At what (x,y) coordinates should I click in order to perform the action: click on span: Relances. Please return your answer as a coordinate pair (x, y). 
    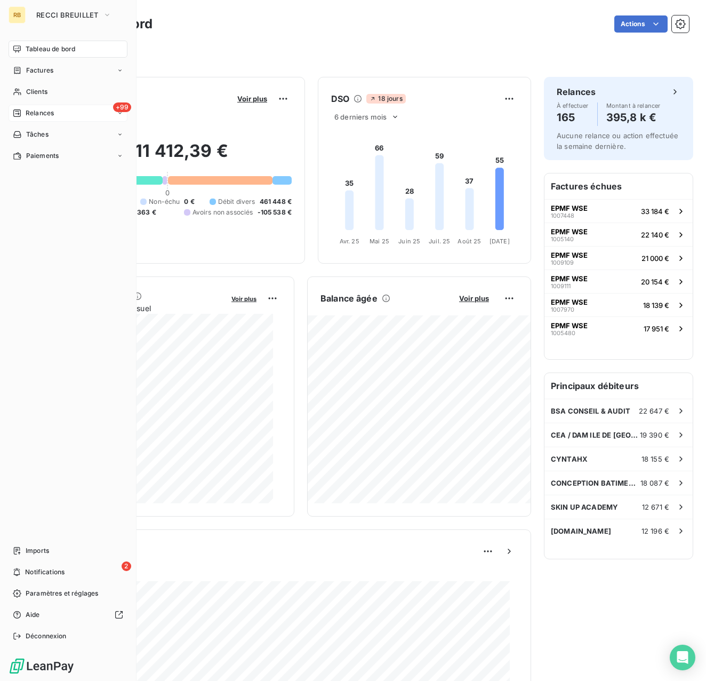
    Looking at the image, I should click on (39, 113).